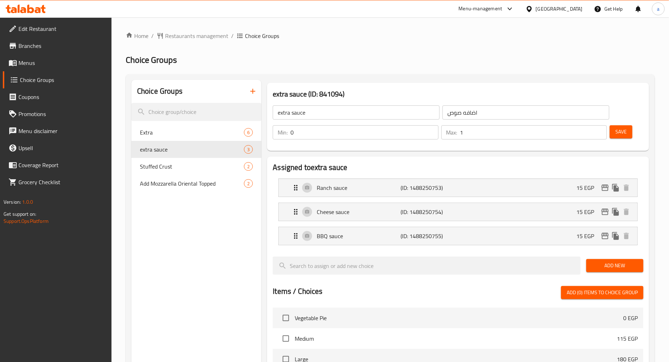  I want to click on a: Home, so click(137, 36).